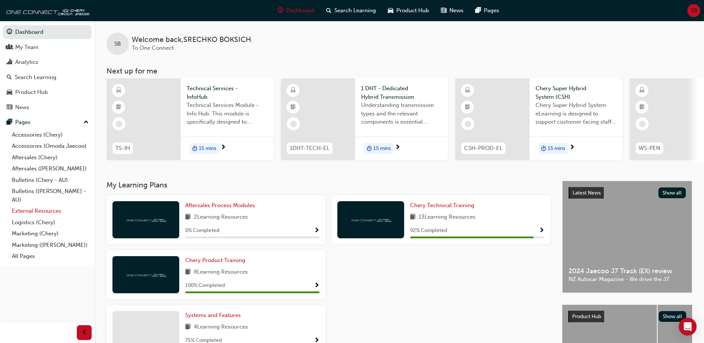 Image resolution: width=704 pixels, height=343 pixels. Describe the element at coordinates (123, 148) in the screenshot. I see `span: TS-IH` at that location.